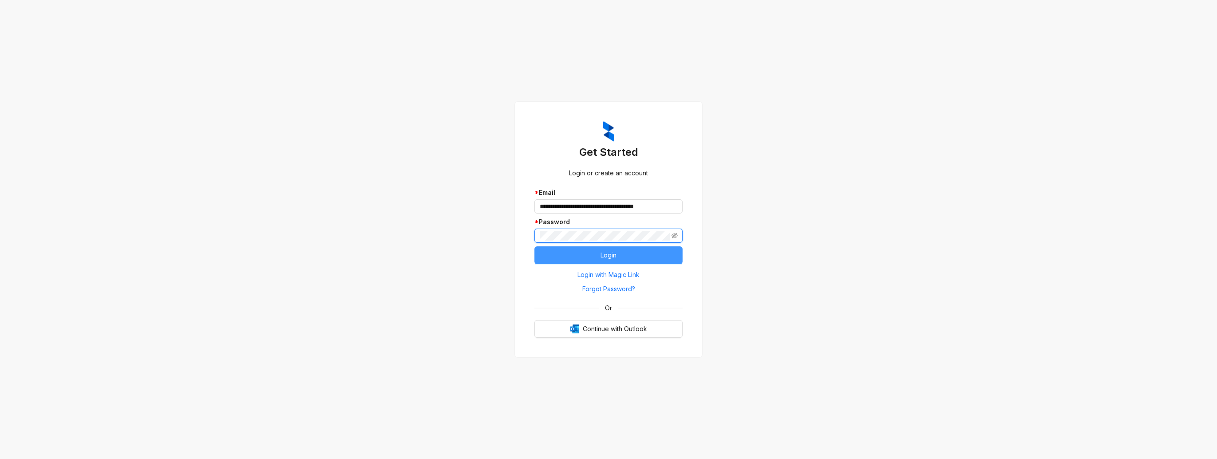 The height and width of the screenshot is (459, 1217). What do you see at coordinates (608, 152) in the screenshot?
I see `h3: Get Started` at bounding box center [608, 152].